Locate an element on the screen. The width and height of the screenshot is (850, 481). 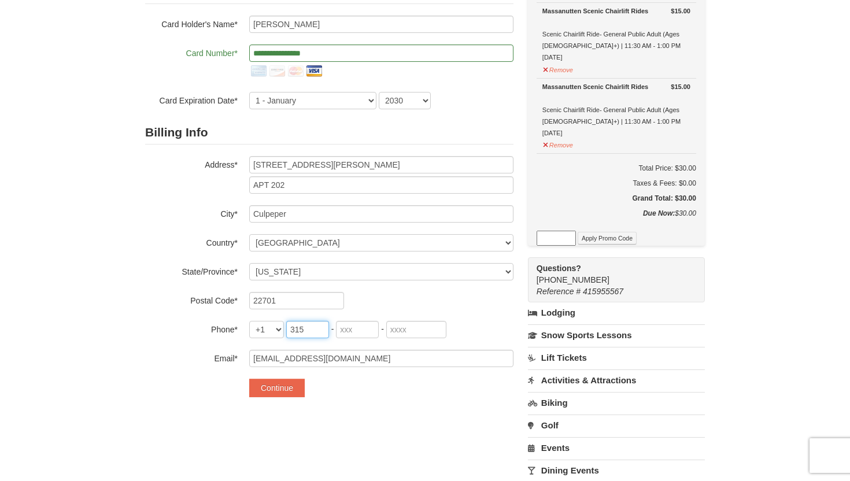
button: Apply Promo Code is located at coordinates (607, 238).